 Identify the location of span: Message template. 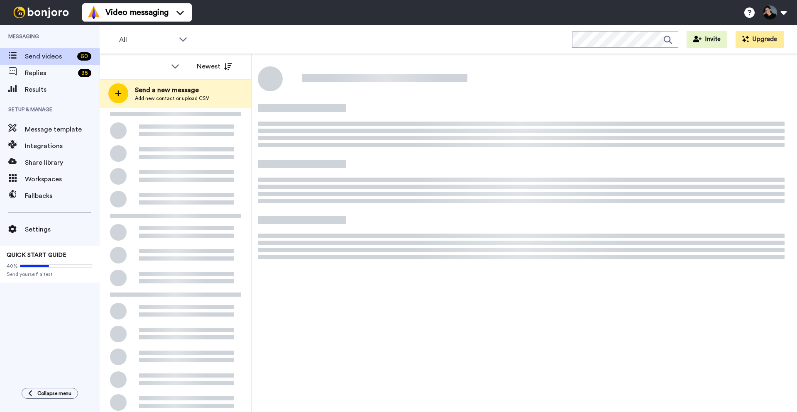
(62, 129).